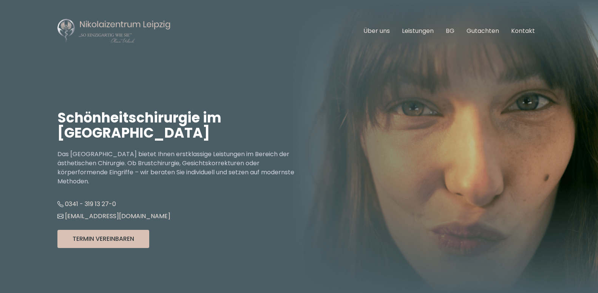 The image size is (598, 293). Describe the element at coordinates (86, 204) in the screenshot. I see `a: 0341 - 319 13 27-0` at that location.